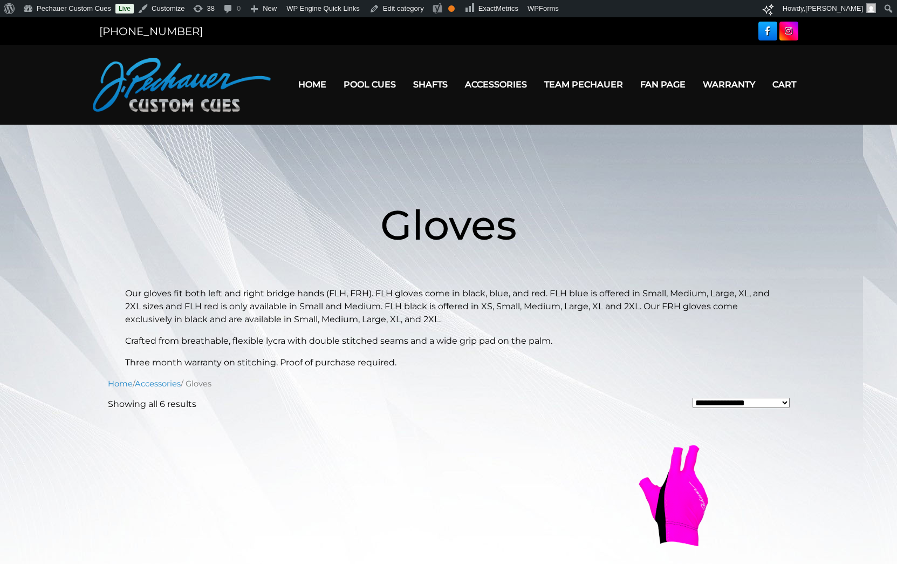 This screenshot has height=564, width=897. Describe the element at coordinates (663, 84) in the screenshot. I see `a: Fan Page` at that location.